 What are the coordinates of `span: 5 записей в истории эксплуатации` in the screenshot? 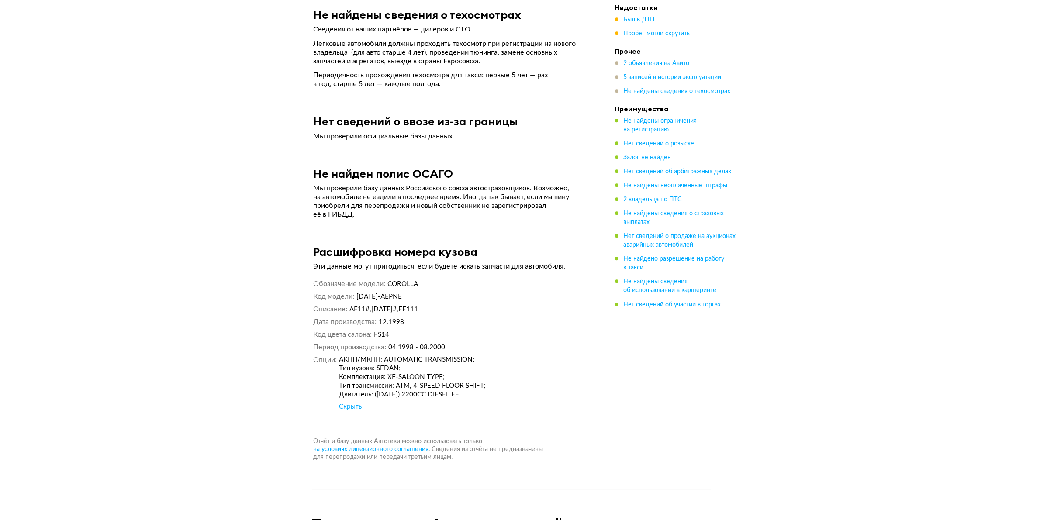 It's located at (673, 78).